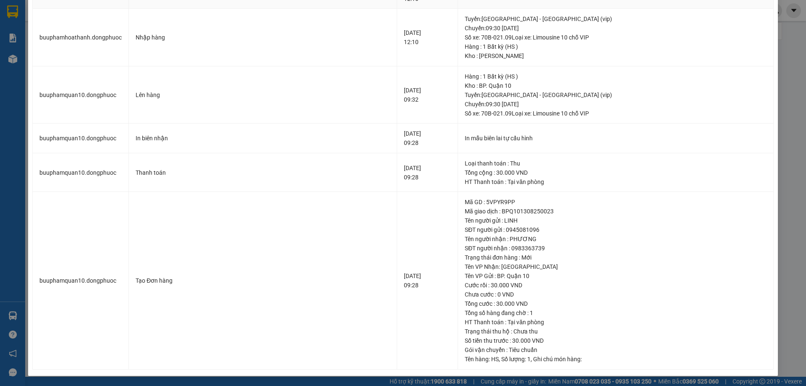 Image resolution: width=806 pixels, height=386 pixels. Describe the element at coordinates (263, 138) in the screenshot. I see `div: In biên nhận` at that location.